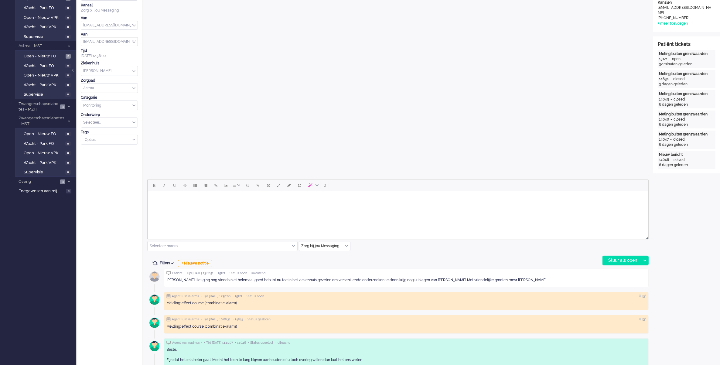 This screenshot has width=720, height=365. I want to click on span: Zwangerschapsdiabetes - MZH, so click(38, 107).